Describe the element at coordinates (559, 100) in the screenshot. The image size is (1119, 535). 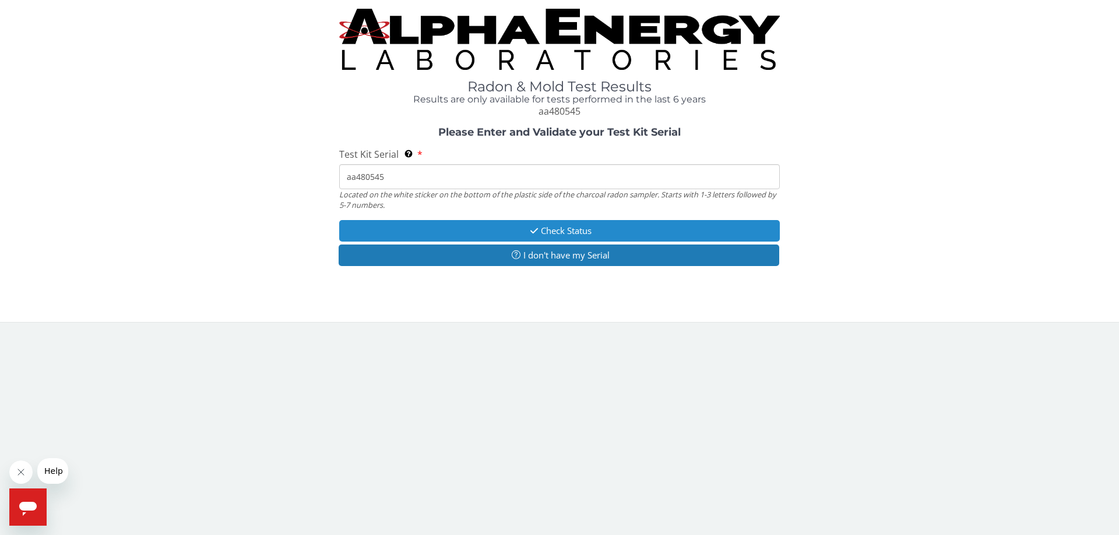
I see `h4: Results are only available for tests performed in the last 6 years` at that location.